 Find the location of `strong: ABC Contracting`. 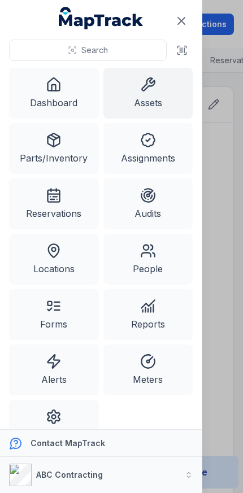

strong: ABC Contracting is located at coordinates (69, 474).